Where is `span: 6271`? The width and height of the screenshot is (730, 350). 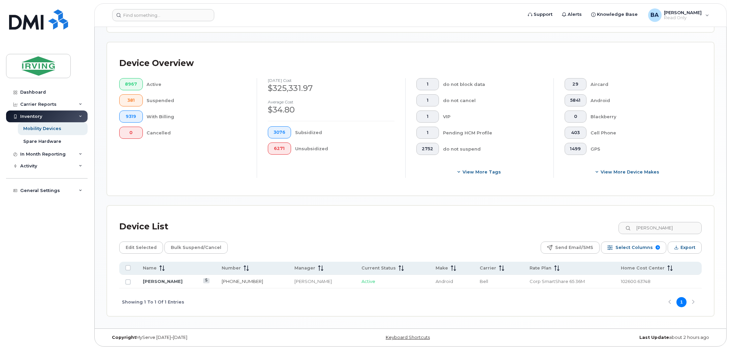 span: 6271 is located at coordinates (279, 148).